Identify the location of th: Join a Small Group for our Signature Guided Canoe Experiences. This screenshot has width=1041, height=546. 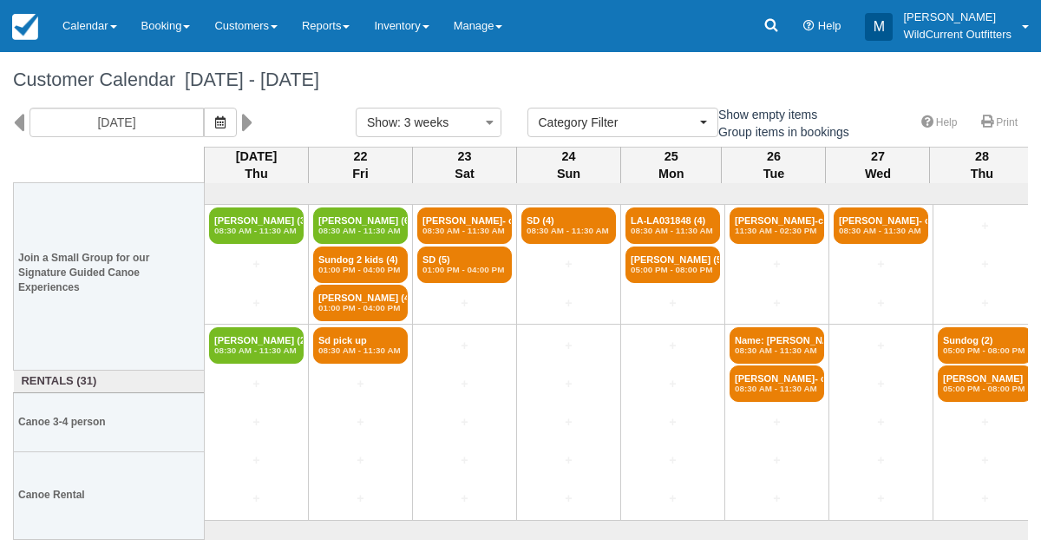
(109, 272).